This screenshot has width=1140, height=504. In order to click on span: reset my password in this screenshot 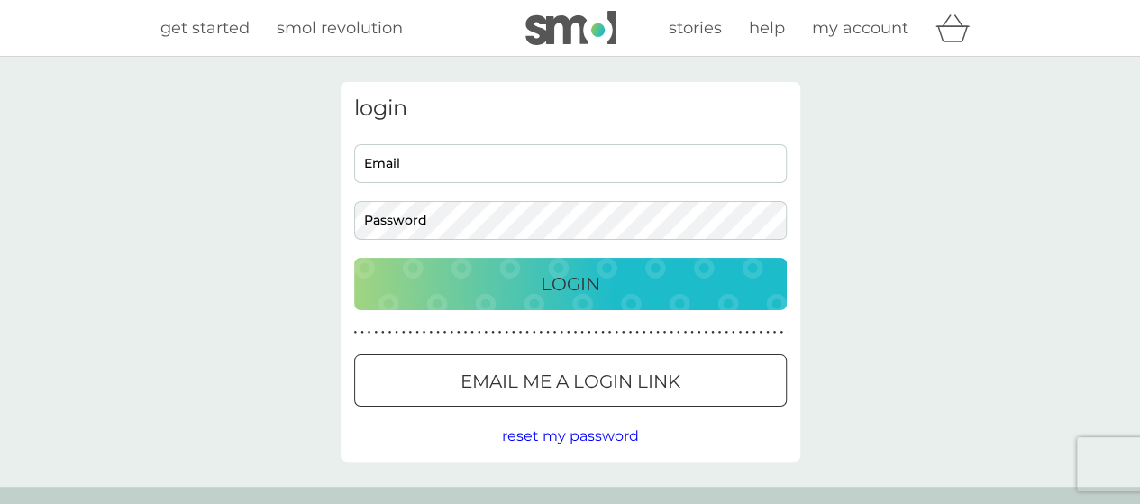, I will do `click(570, 435)`.